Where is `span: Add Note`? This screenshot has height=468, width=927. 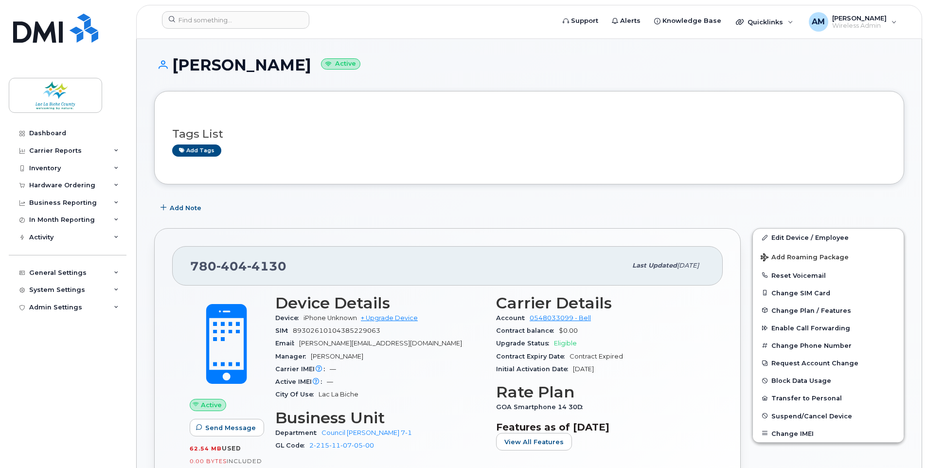
span: Add Note is located at coordinates (185, 208).